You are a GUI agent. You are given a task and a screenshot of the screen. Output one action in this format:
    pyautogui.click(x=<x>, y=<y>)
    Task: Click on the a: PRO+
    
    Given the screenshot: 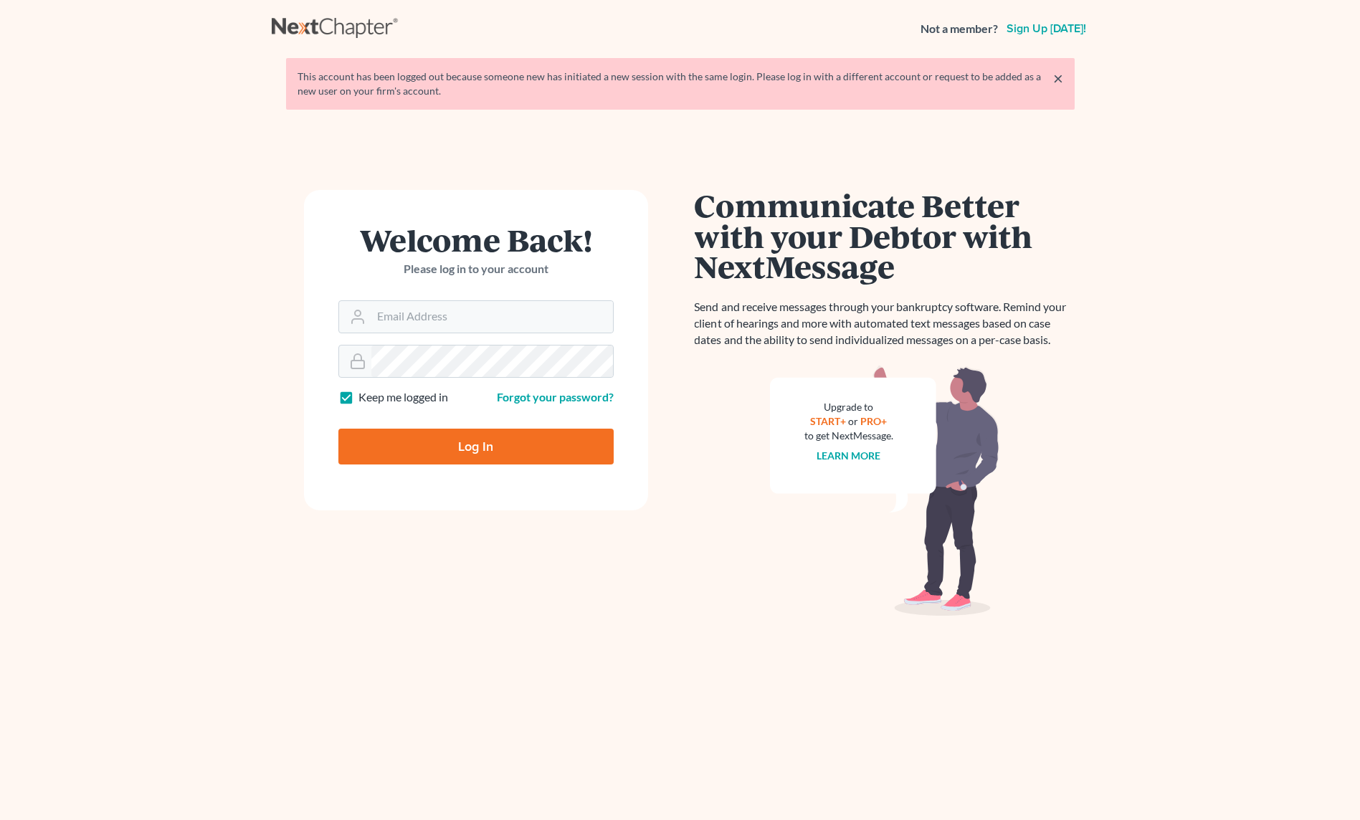 What is the action you would take?
    pyautogui.click(x=873, y=421)
    